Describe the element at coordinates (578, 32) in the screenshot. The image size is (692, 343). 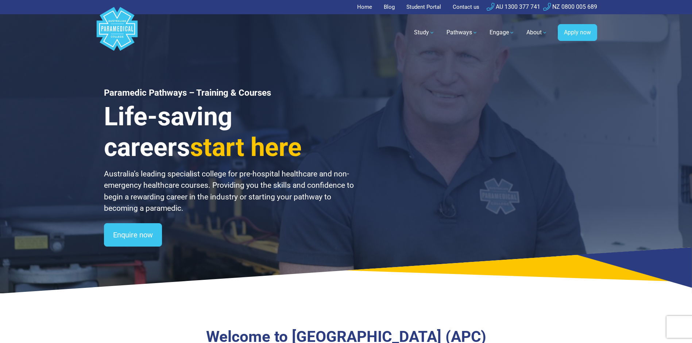
I see `a: Apply now` at that location.